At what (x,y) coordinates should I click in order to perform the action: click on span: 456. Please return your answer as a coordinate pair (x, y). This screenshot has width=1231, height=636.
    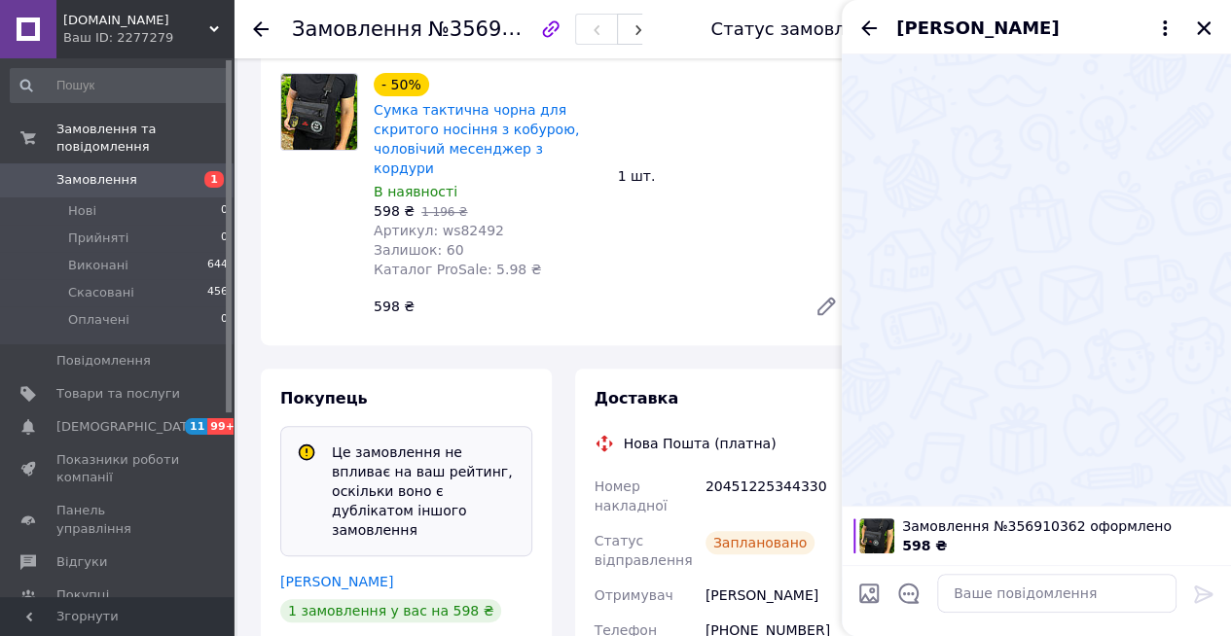
    Looking at the image, I should click on (217, 293).